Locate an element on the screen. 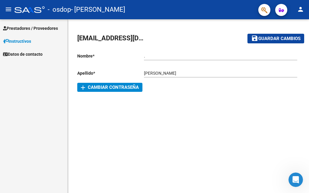  p: Apellido is located at coordinates (110, 73).